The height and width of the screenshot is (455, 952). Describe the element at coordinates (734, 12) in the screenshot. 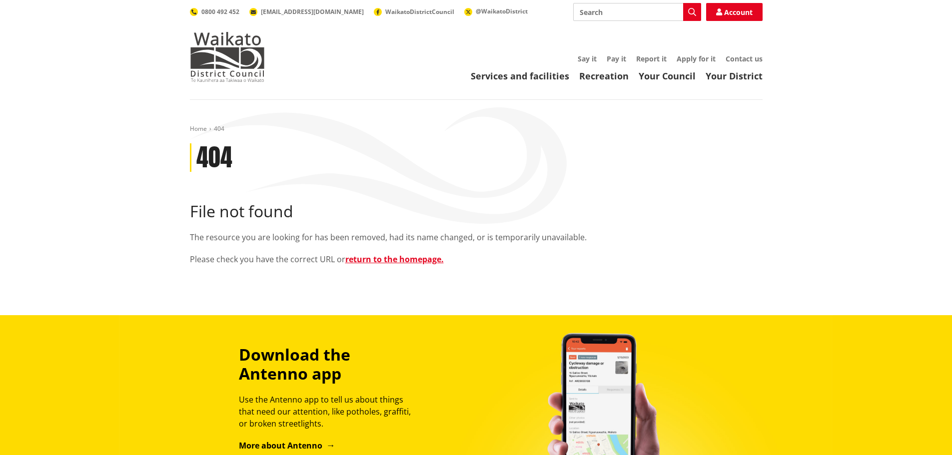

I see `a: Account` at that location.